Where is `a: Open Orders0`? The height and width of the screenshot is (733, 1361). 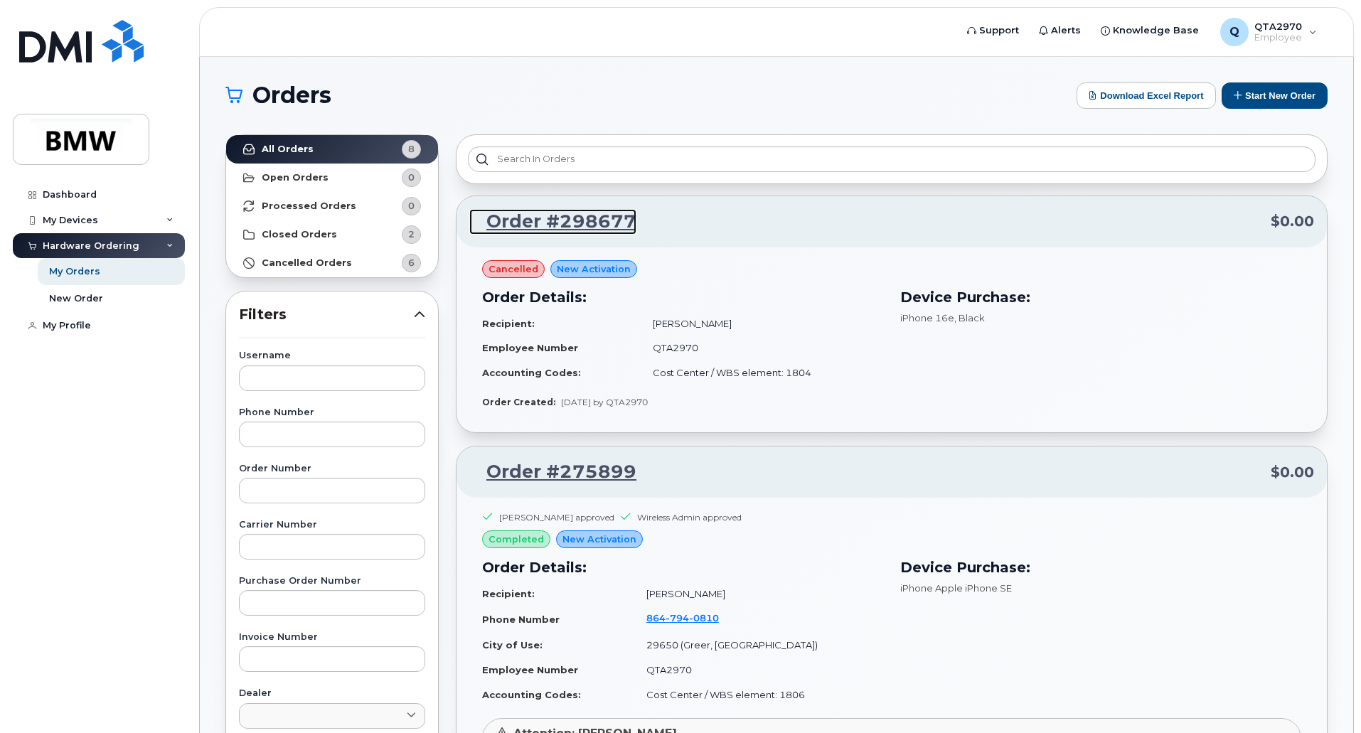
a: Open Orders0 is located at coordinates (332, 178).